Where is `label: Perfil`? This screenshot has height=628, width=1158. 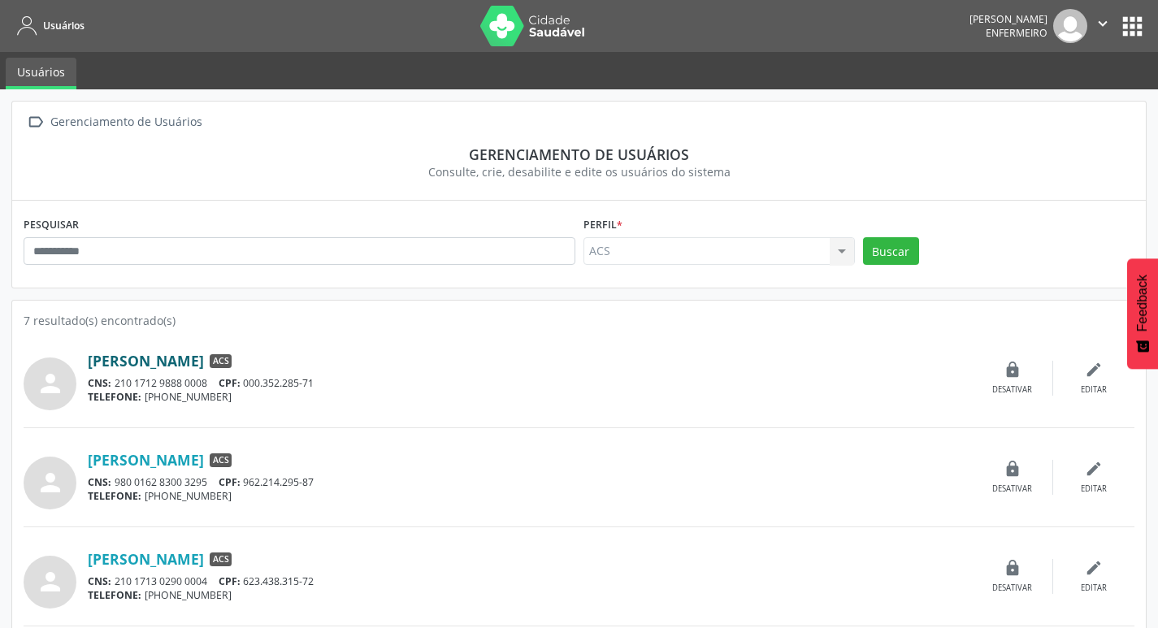
label: Perfil is located at coordinates (603, 224).